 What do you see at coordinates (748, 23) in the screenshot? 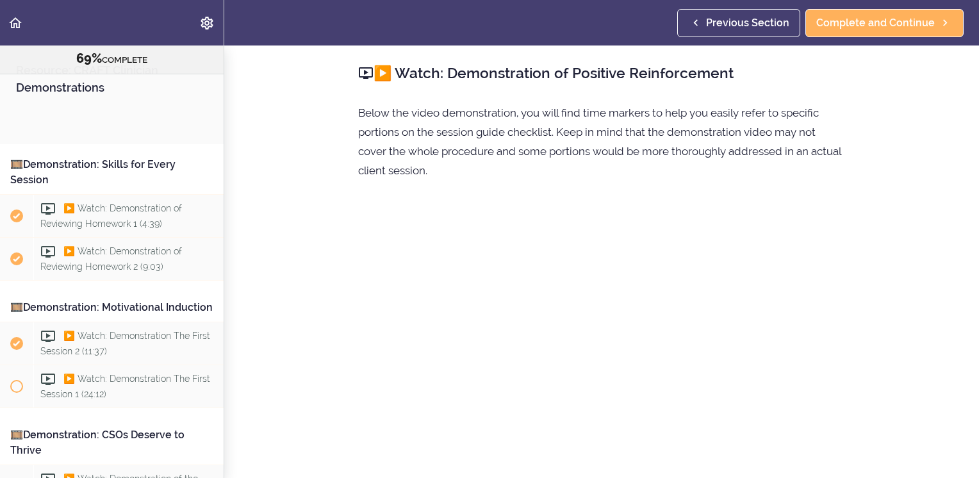
I see `span: Previous Section` at bounding box center [748, 23].